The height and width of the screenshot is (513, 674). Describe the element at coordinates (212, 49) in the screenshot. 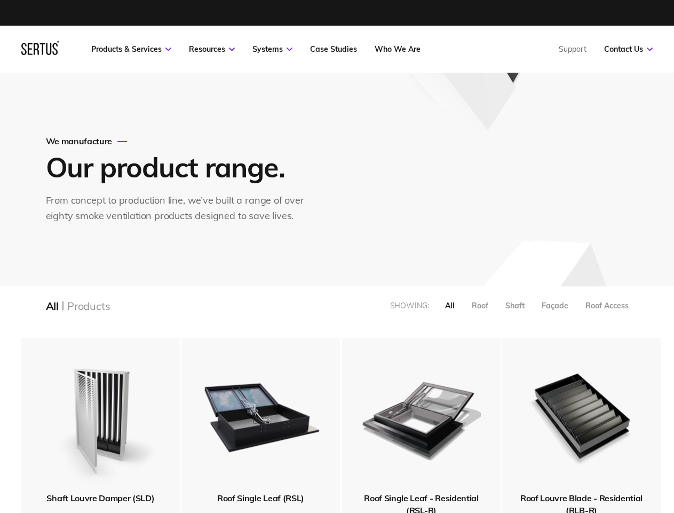

I see `a: Resources` at that location.